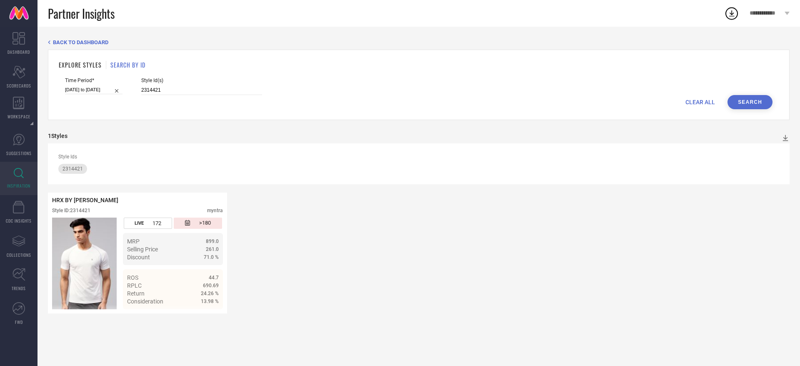  I want to click on div: 1 Styles, so click(57, 136).